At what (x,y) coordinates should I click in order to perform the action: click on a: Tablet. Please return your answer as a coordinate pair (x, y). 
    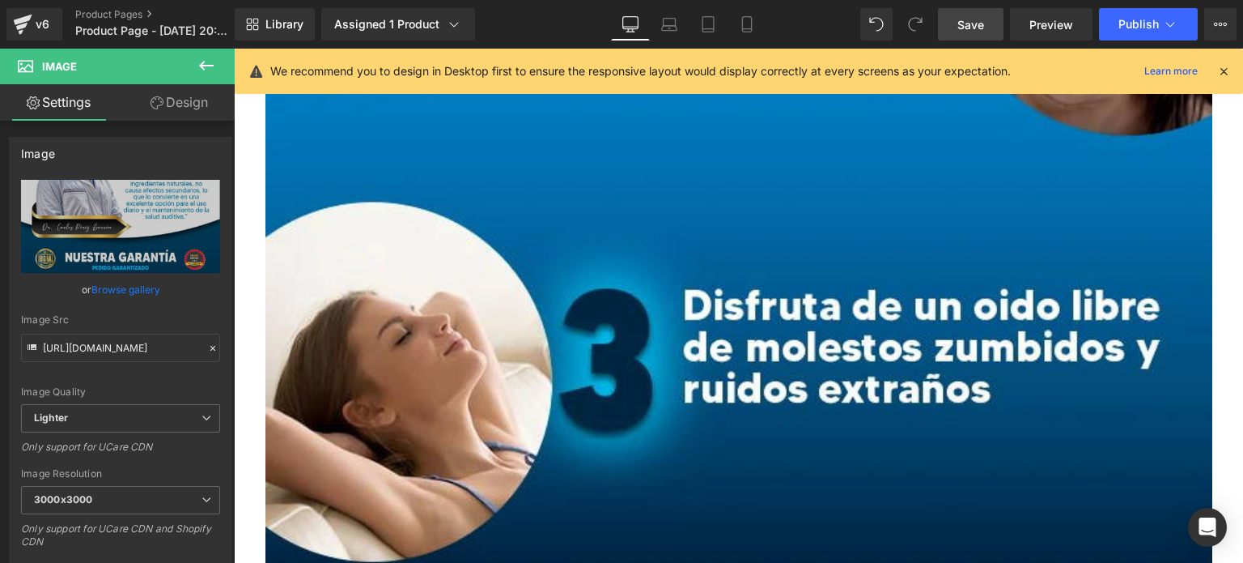
    Looking at the image, I should click on (708, 24).